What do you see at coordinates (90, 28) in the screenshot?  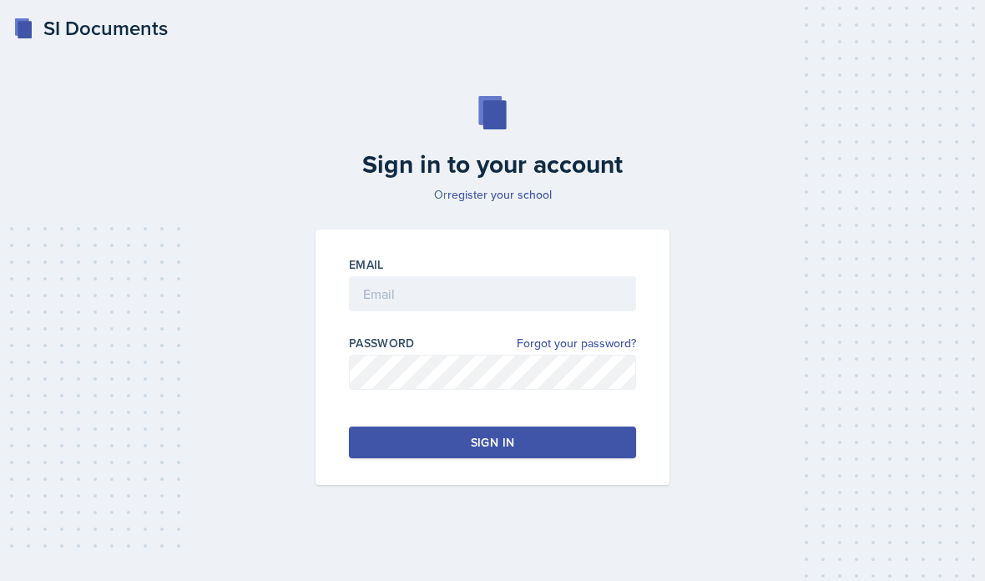 I see `a: SI Documents` at bounding box center [90, 28].